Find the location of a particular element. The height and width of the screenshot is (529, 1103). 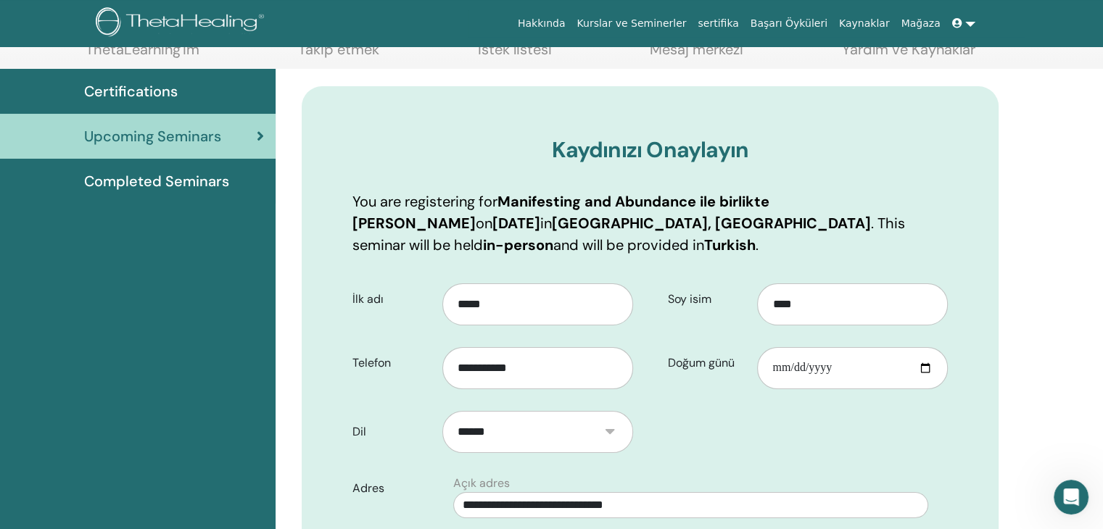

a: Hakkında is located at coordinates (542, 23).